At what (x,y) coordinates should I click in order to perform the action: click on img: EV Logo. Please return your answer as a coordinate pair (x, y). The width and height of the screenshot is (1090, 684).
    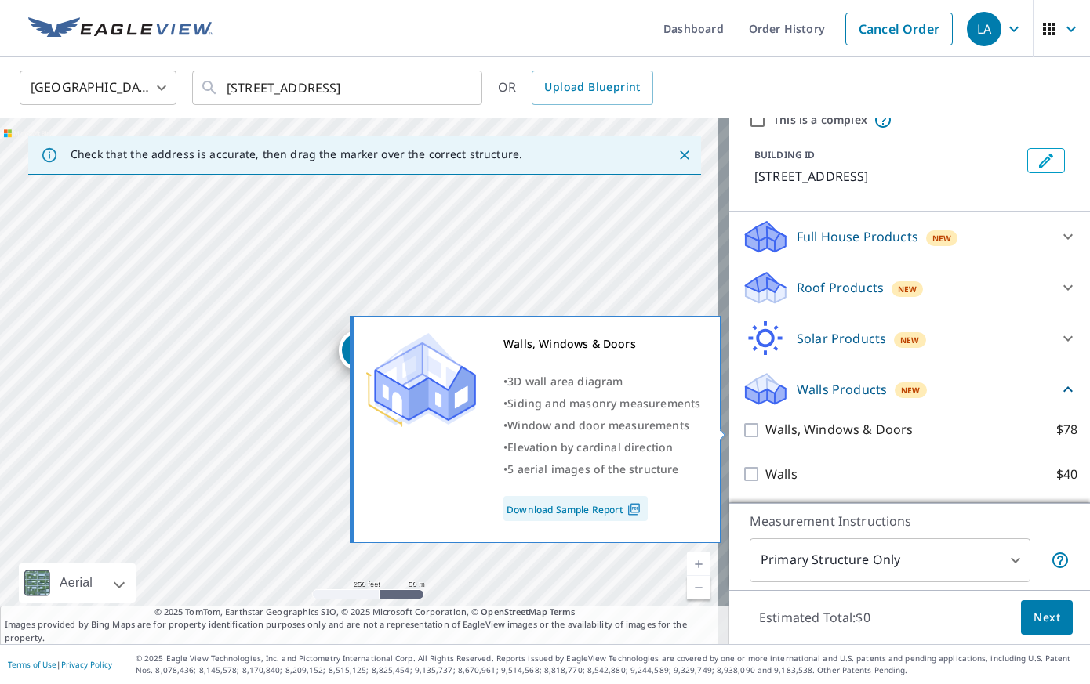
    Looking at the image, I should click on (121, 29).